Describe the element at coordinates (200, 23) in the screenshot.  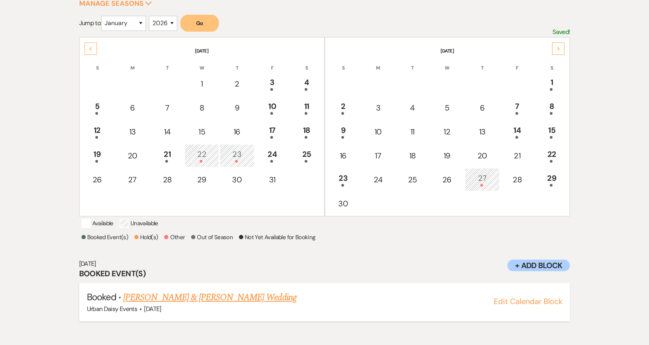
I see `button: Go` at that location.